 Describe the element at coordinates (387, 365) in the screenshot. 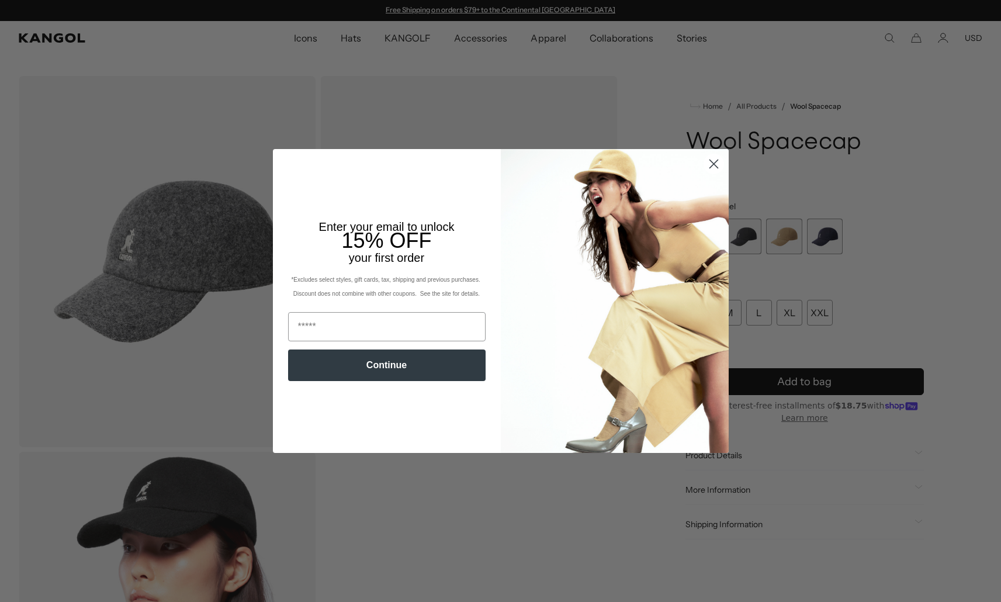

I see `button: Continue` at that location.